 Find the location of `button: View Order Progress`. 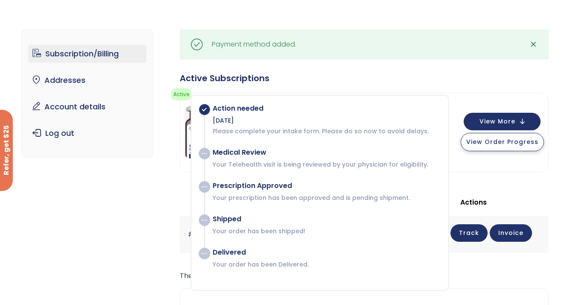

button: View Order Progress is located at coordinates (502, 142).